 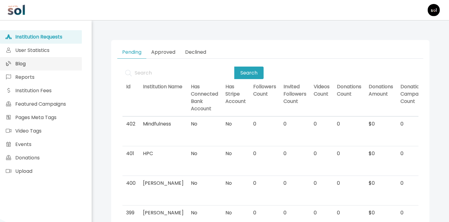 I want to click on img: 1668069742427Component-1.png, so click(x=434, y=10).